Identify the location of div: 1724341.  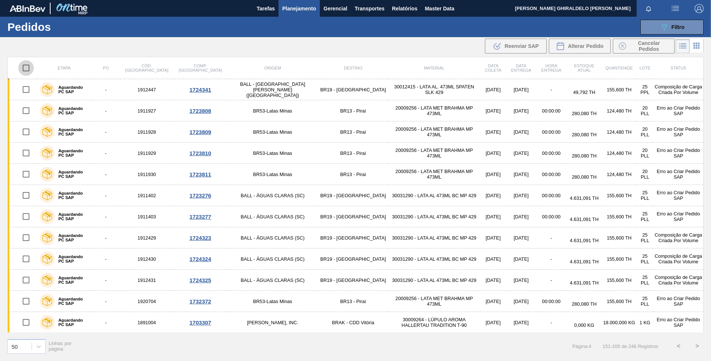
(200, 90).